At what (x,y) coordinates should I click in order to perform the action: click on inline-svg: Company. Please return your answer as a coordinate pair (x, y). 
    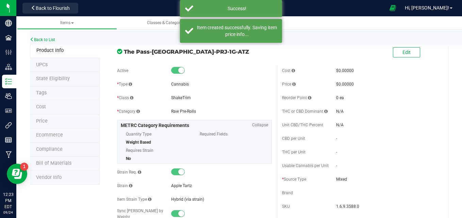
    Looking at the image, I should click on (8, 23).